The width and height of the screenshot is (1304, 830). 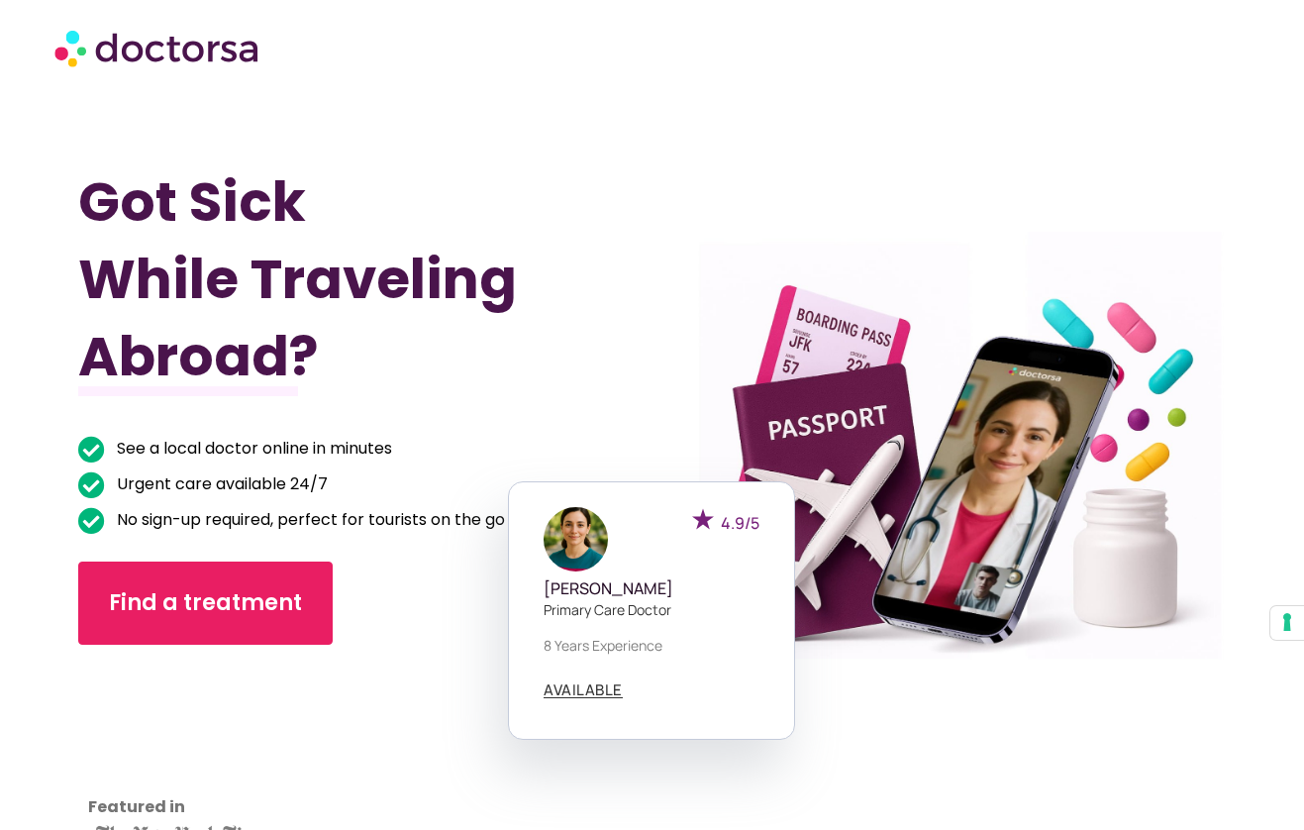 What do you see at coordinates (1287, 623) in the screenshot?
I see `button: Your consent preferences for tracking technologies` at bounding box center [1287, 623].